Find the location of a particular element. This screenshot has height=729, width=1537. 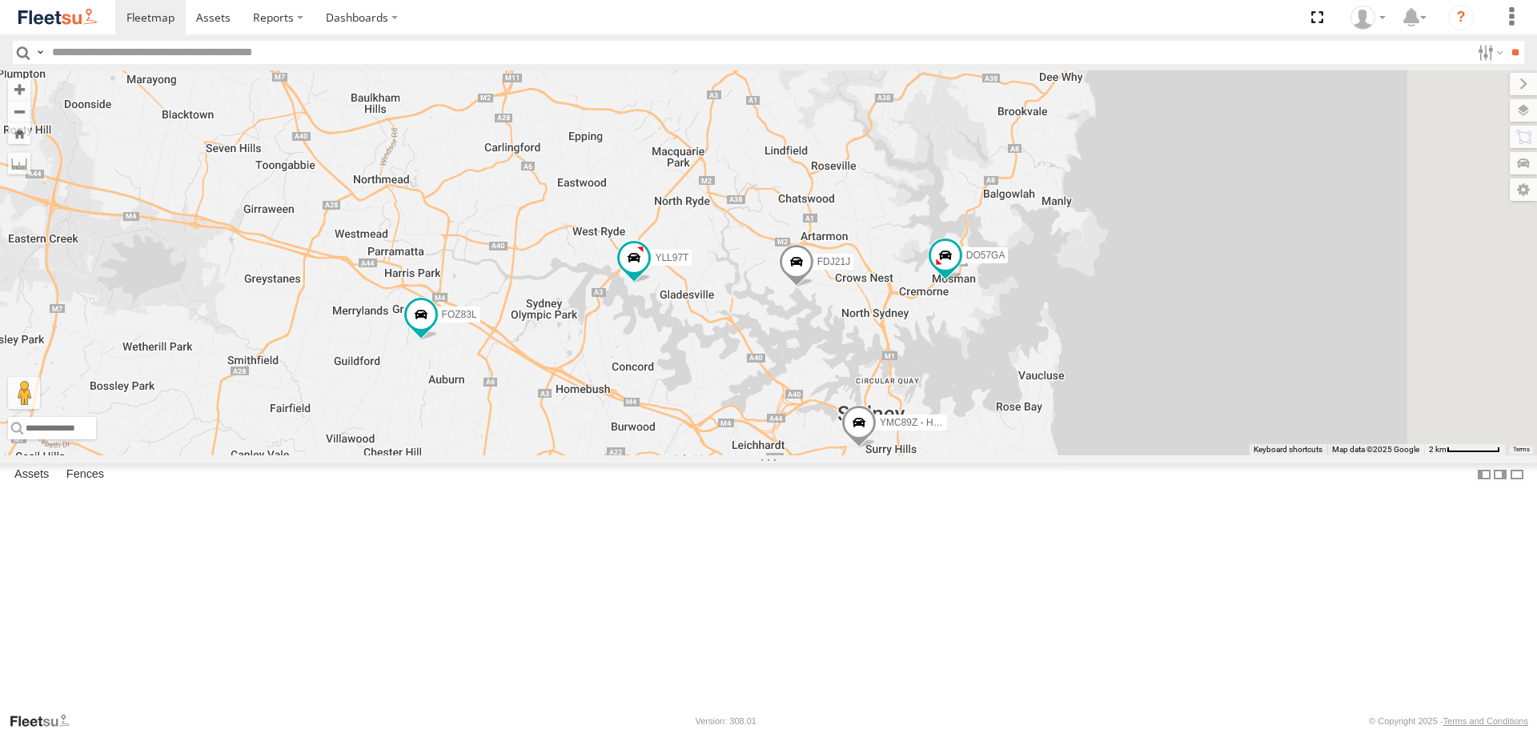

label: Dock Summary Table to the Left is located at coordinates (1484, 475).